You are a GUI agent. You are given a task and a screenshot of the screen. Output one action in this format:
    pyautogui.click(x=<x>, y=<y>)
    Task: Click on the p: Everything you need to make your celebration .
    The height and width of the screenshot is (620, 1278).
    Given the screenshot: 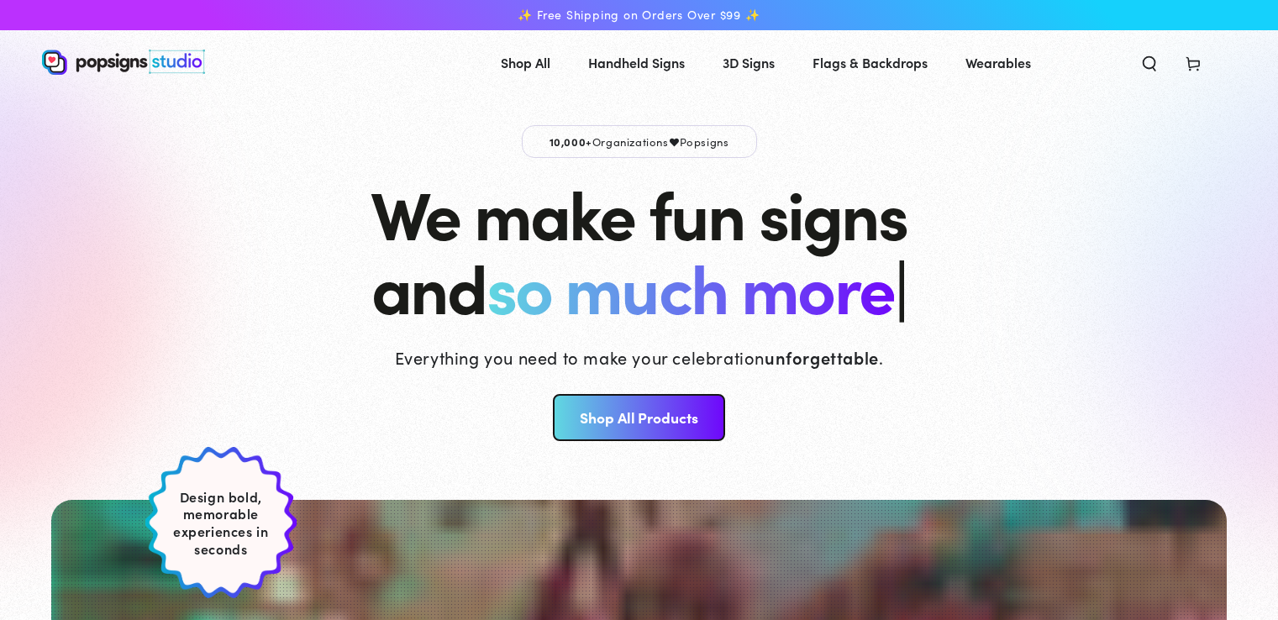 What is the action you would take?
    pyautogui.click(x=640, y=357)
    